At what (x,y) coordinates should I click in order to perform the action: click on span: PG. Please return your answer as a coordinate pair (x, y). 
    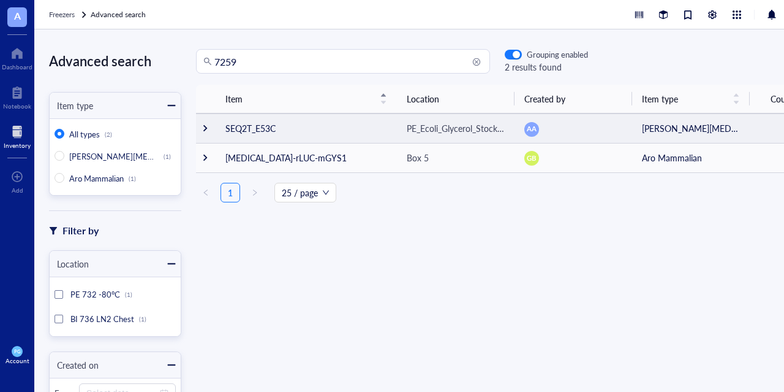
    Looking at the image, I should click on (17, 351).